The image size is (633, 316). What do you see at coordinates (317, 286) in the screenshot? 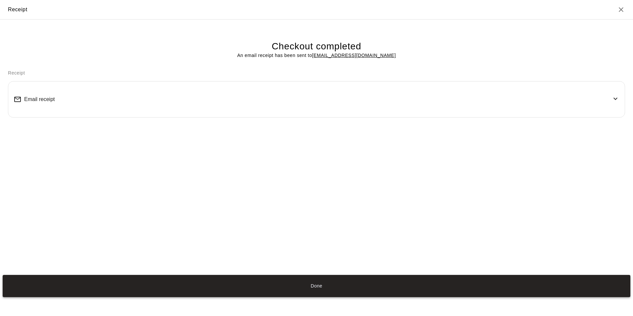
I see `button: Done` at bounding box center [317, 286].